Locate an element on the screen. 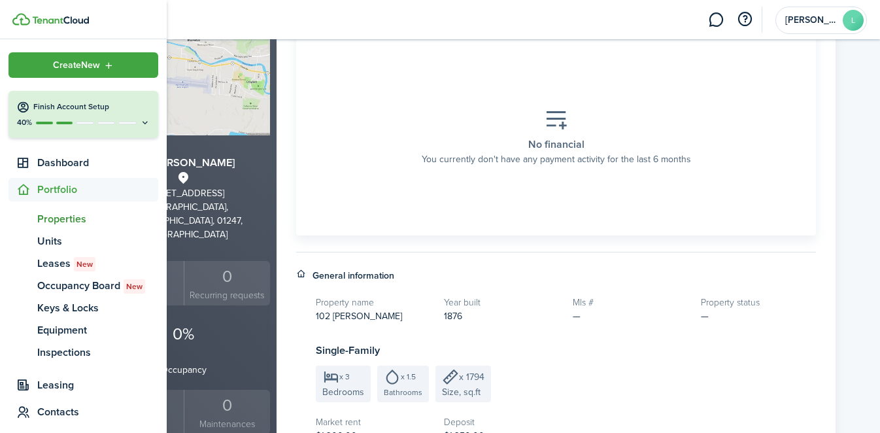 The height and width of the screenshot is (433, 880). button: Finish Account Setup40% is located at coordinates (83, 114).